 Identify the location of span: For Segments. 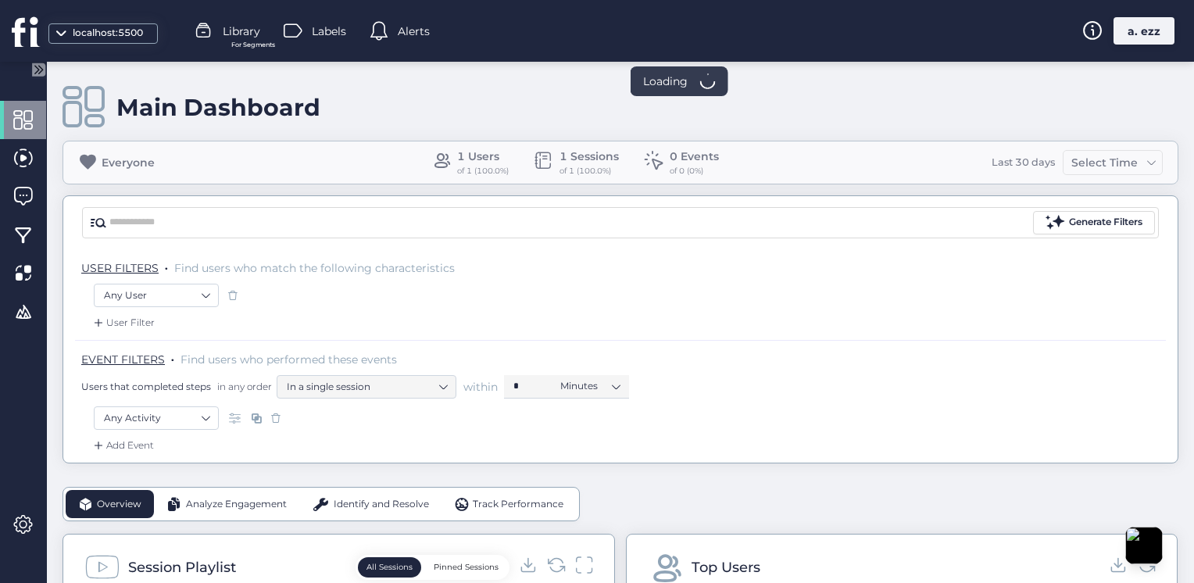
(253, 45).